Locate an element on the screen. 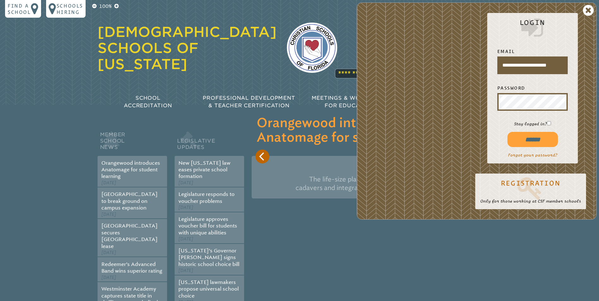  p: The life-size platform lets students interact with digital human cadavers and integrated medical ... is located at coordinates (377, 184).